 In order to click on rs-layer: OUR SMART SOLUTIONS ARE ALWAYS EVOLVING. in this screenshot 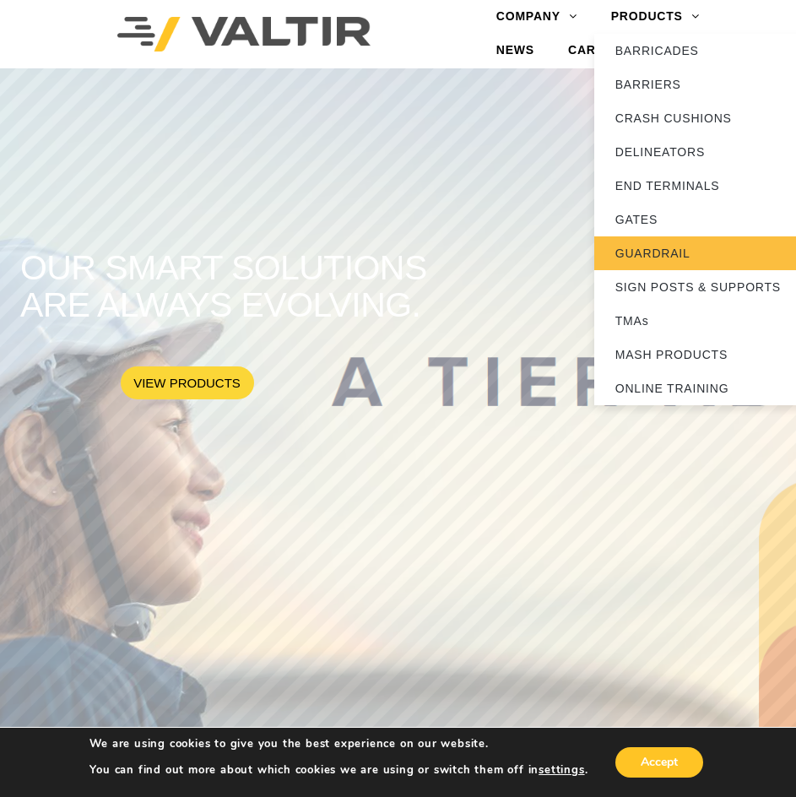, I will do `click(245, 287)`.